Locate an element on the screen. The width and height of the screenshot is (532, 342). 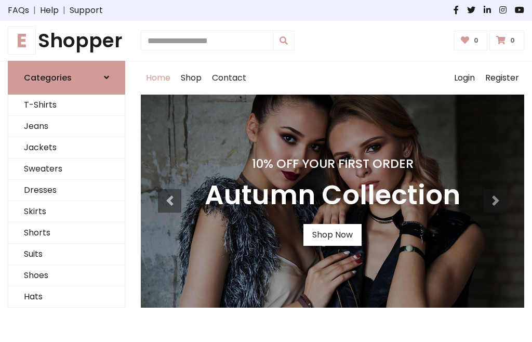
a: Contact is located at coordinates (229, 78).